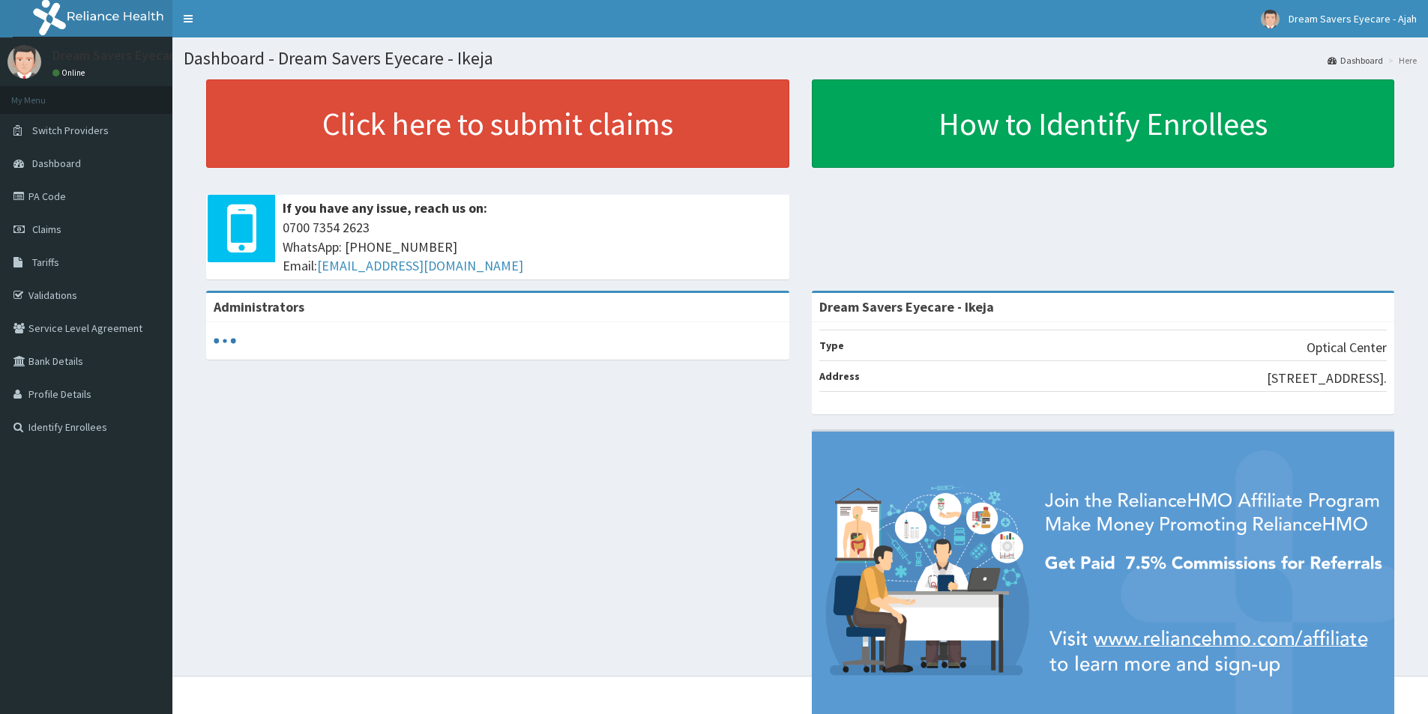 The height and width of the screenshot is (714, 1428). What do you see at coordinates (56, 163) in the screenshot?
I see `span: Dashboard` at bounding box center [56, 163].